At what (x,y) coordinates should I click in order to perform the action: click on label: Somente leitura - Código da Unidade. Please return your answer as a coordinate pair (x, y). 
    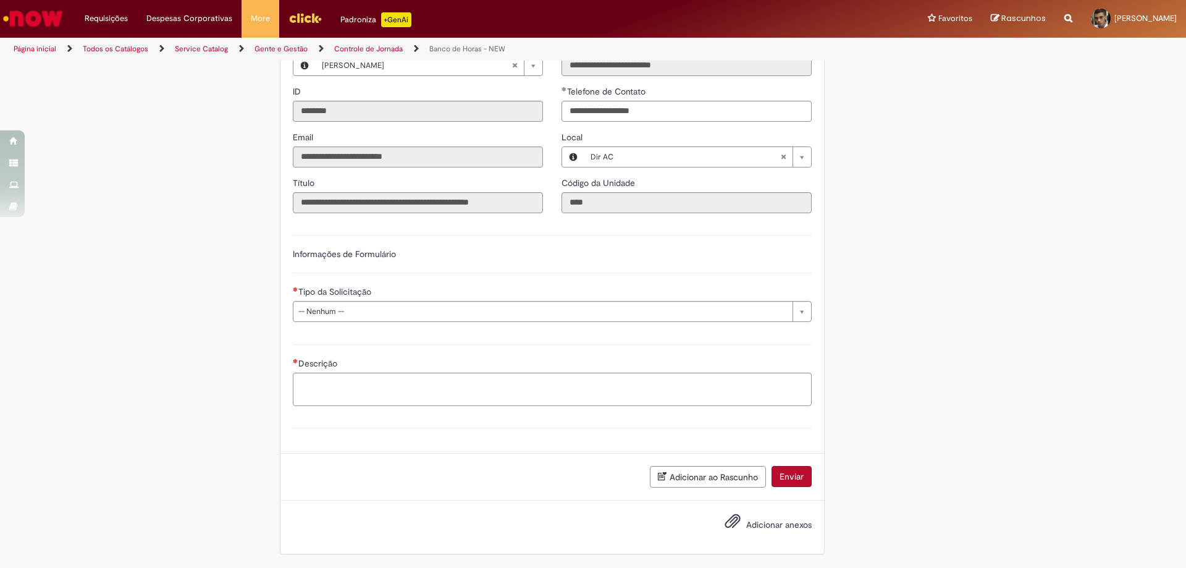
    Looking at the image, I should click on (599, 183).